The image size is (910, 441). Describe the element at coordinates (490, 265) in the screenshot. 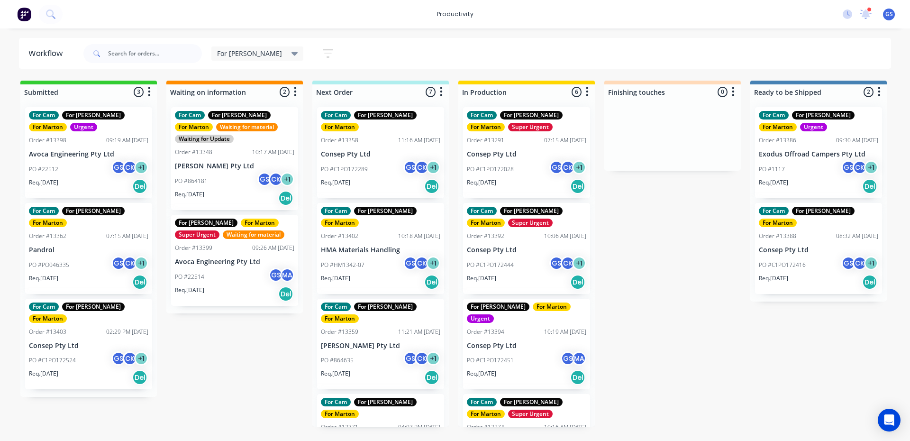

I see `p: PO #C1PO172444` at that location.